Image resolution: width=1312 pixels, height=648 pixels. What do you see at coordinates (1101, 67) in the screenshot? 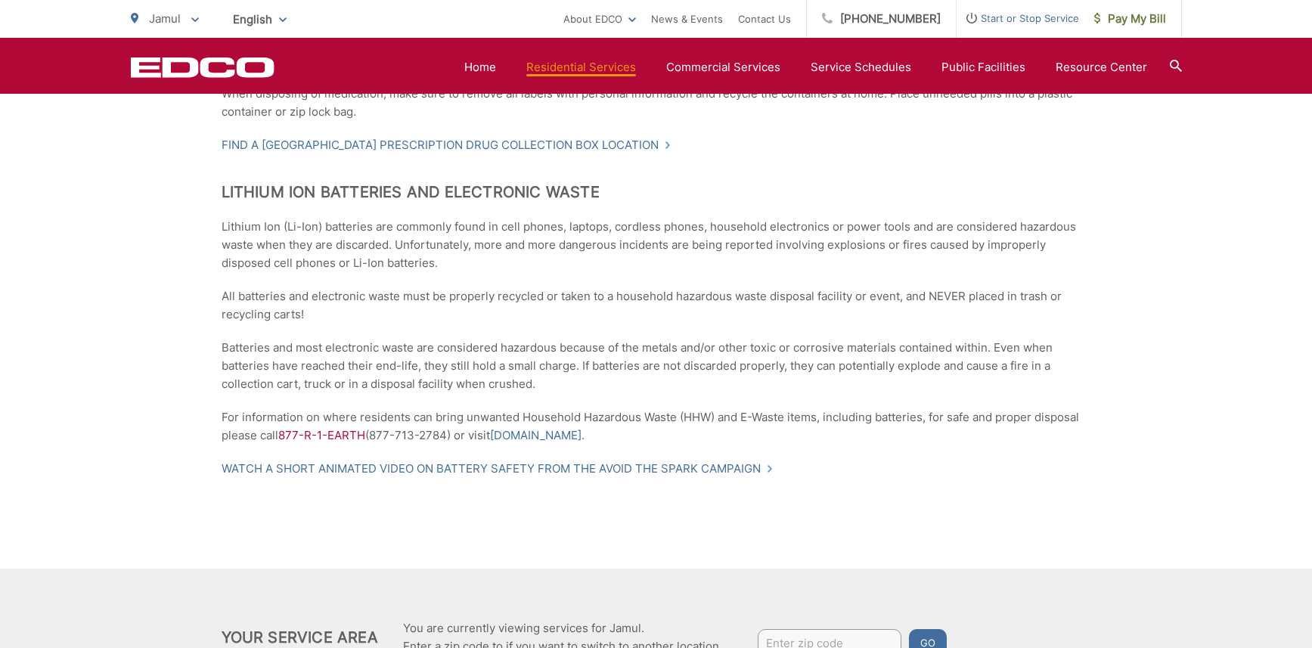
I see `a: Resource Center` at bounding box center [1101, 67].